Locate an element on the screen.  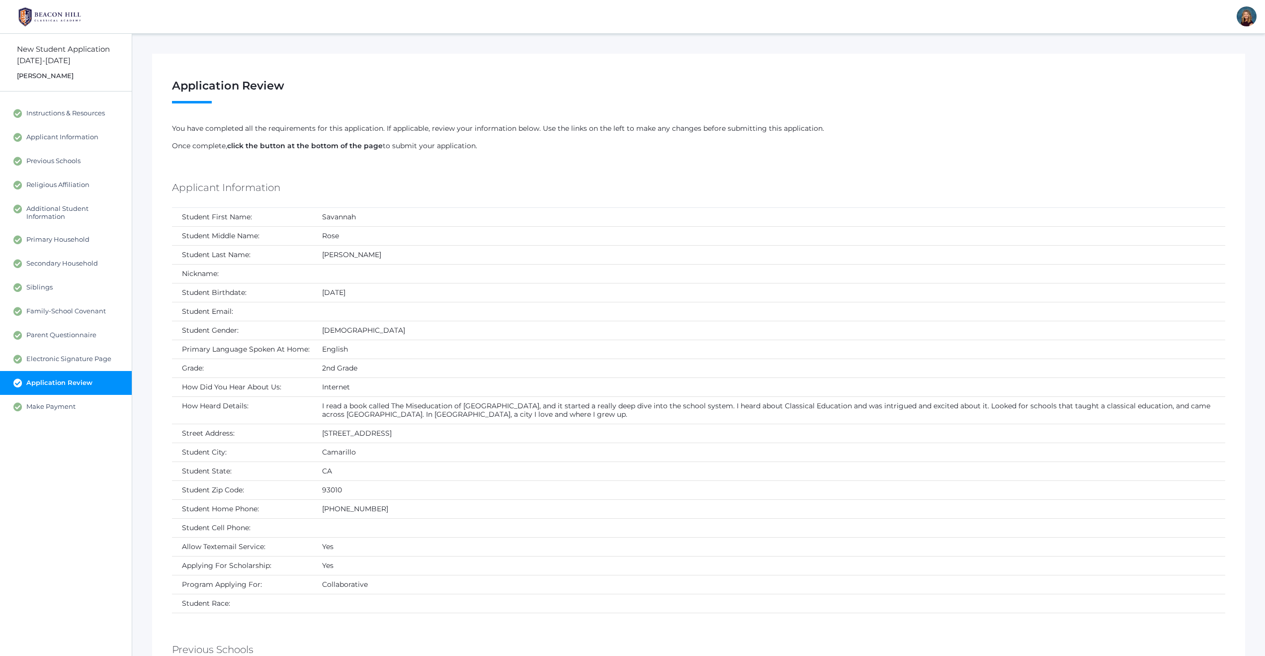
span: Siblings is located at coordinates (39, 287).